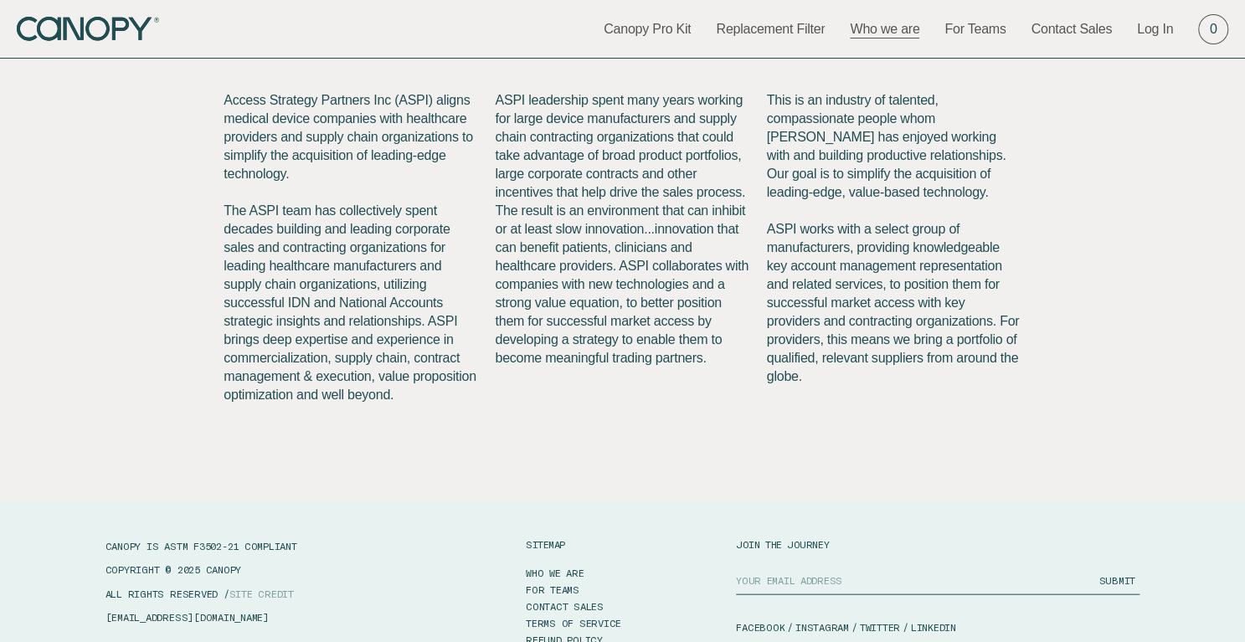 This screenshot has width=1245, height=642. Describe the element at coordinates (254, 569) in the screenshot. I see `p: COPYRIGHT © 2025 CANOPY` at that location.